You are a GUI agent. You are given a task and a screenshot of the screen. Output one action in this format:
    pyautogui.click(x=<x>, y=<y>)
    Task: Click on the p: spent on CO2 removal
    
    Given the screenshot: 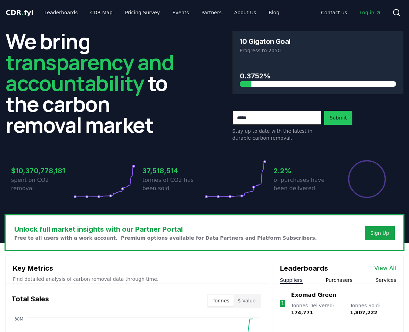 What is the action you would take?
    pyautogui.click(x=42, y=184)
    